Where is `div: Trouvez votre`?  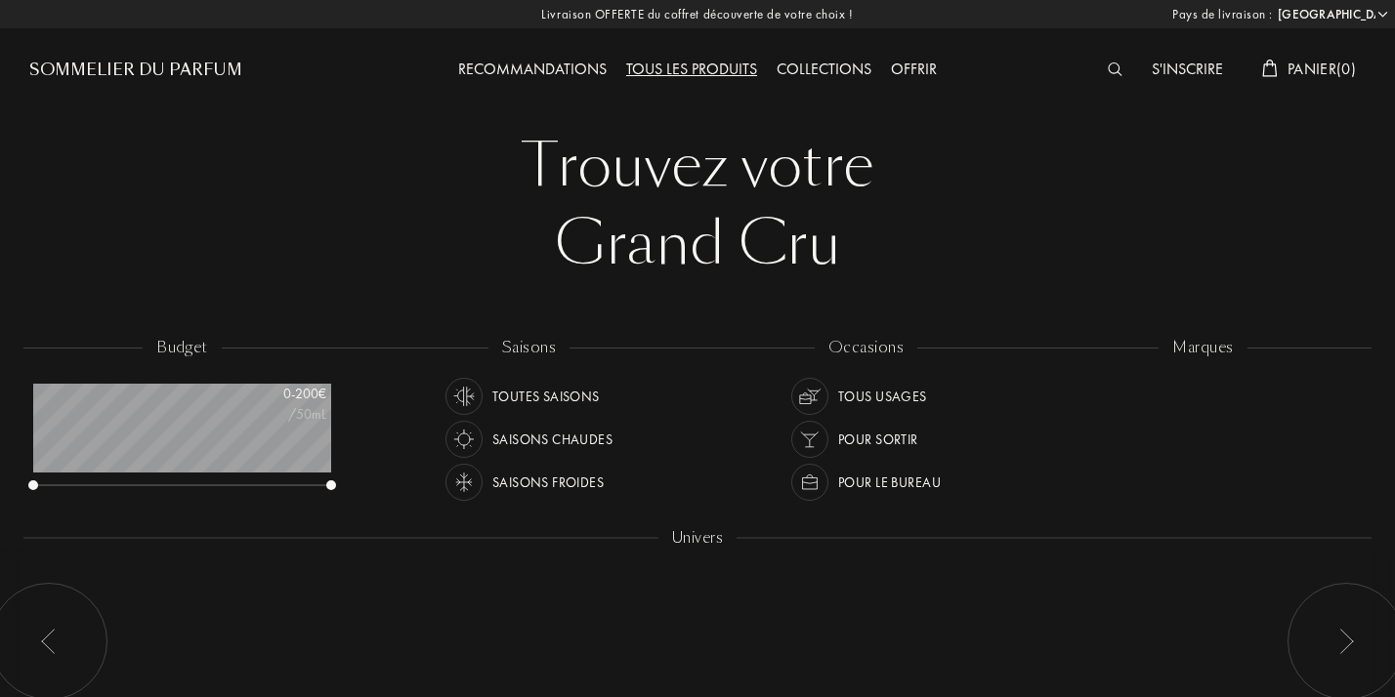
div: Trouvez votre is located at coordinates (697, 166).